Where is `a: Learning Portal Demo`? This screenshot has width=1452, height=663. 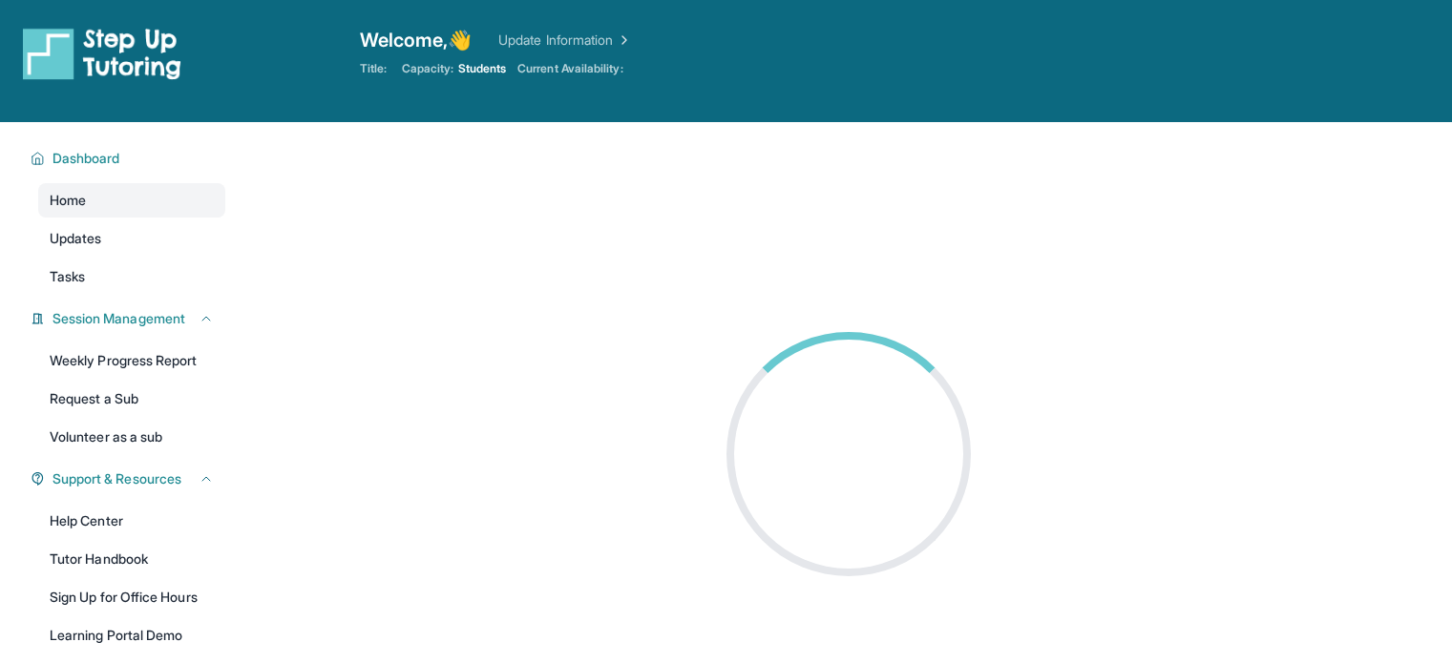
a: Learning Portal Demo is located at coordinates (132, 636).